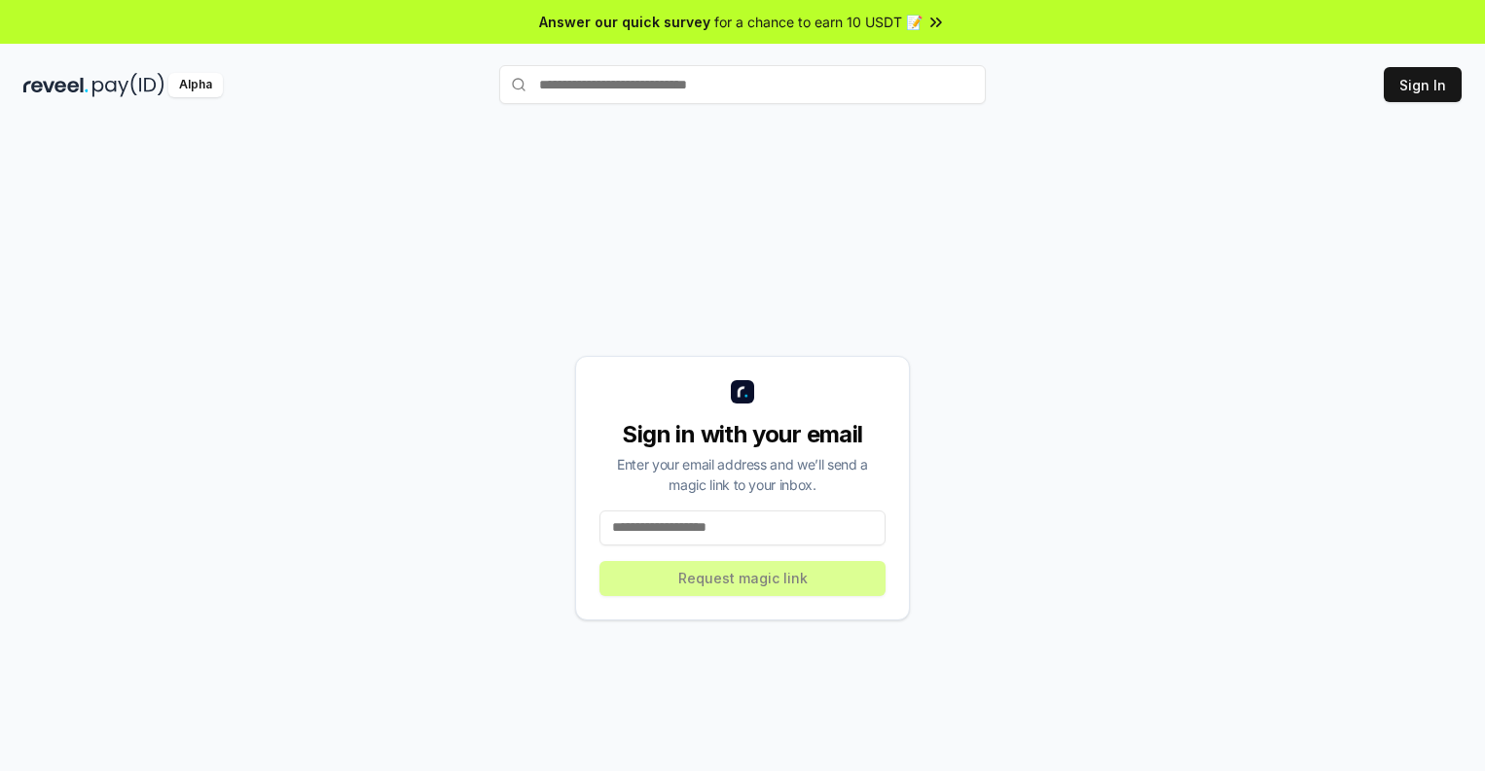  Describe the element at coordinates (742, 435) in the screenshot. I see `div: Sign in with your email` at that location.